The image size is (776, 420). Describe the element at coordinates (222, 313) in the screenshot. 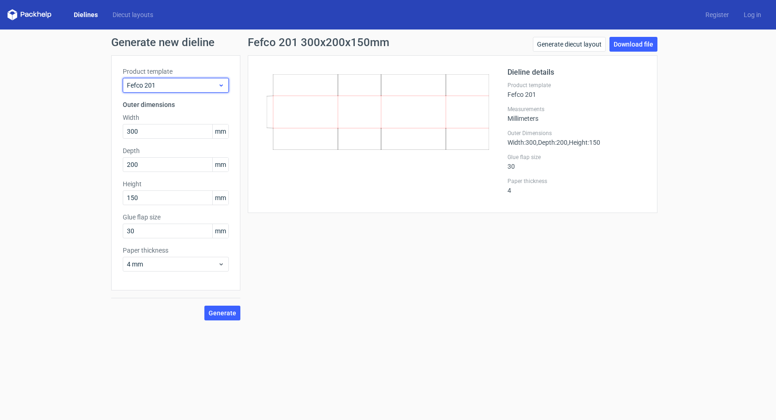

I see `span: Generate` at that location.